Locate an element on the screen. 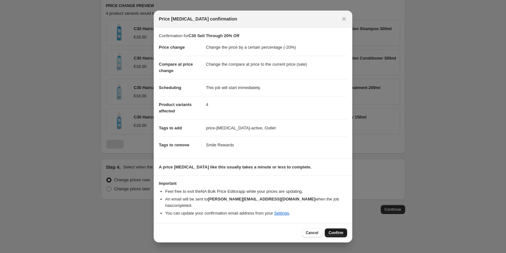  dd: Change the price by a certain percentage (-20%) is located at coordinates (276, 47).